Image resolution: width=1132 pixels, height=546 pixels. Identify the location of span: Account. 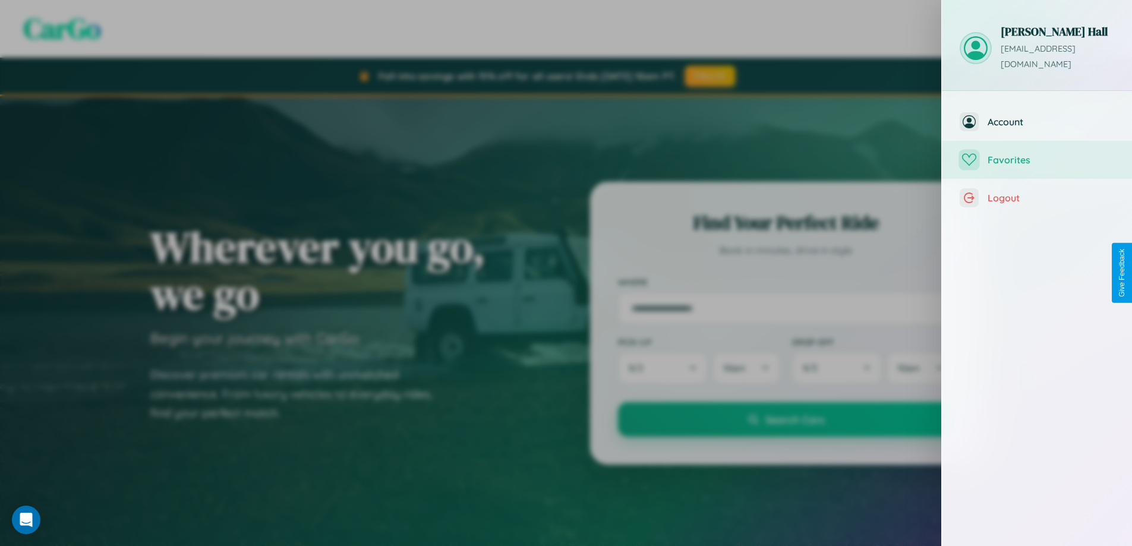
(1051, 122).